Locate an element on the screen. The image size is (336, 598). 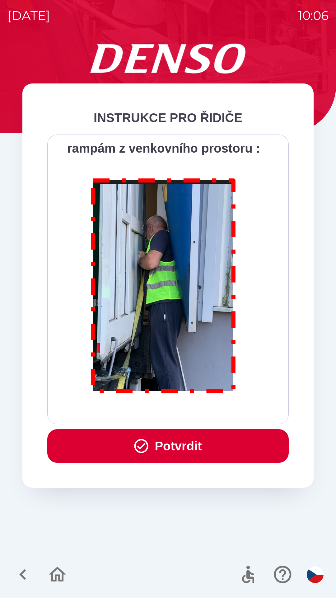
img: M8MNayrTL6gAAAABJRU5ErkJggg== is located at coordinates (164, 284).